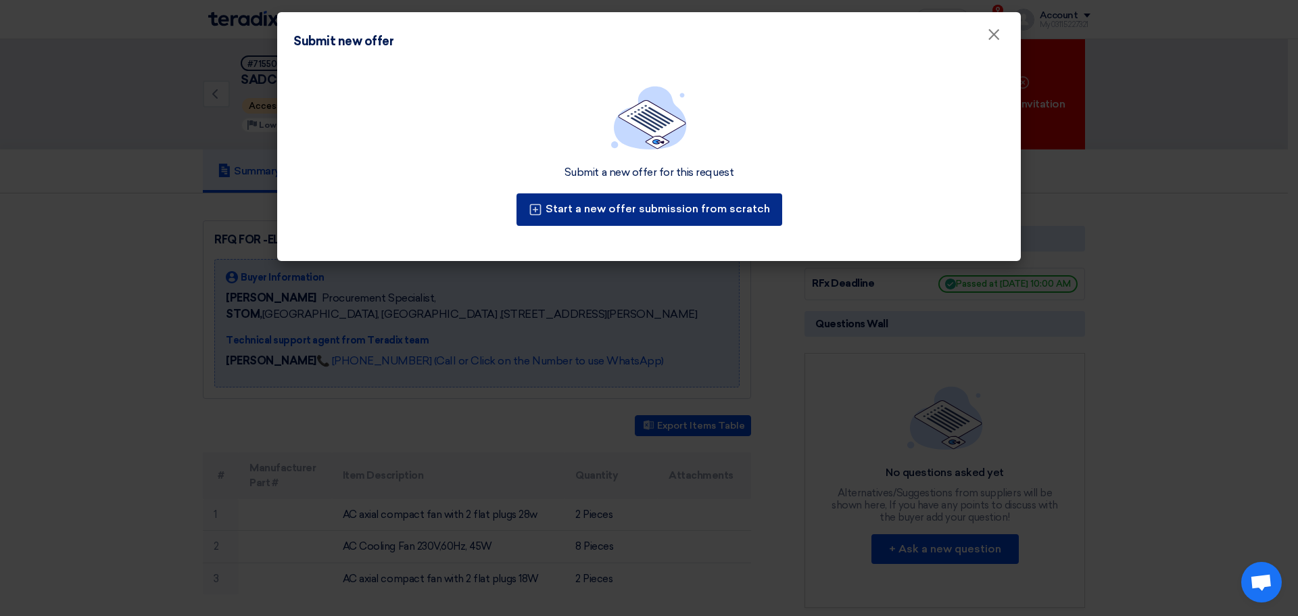  What do you see at coordinates (343, 41) in the screenshot?
I see `div: Submit new offer` at bounding box center [343, 41].